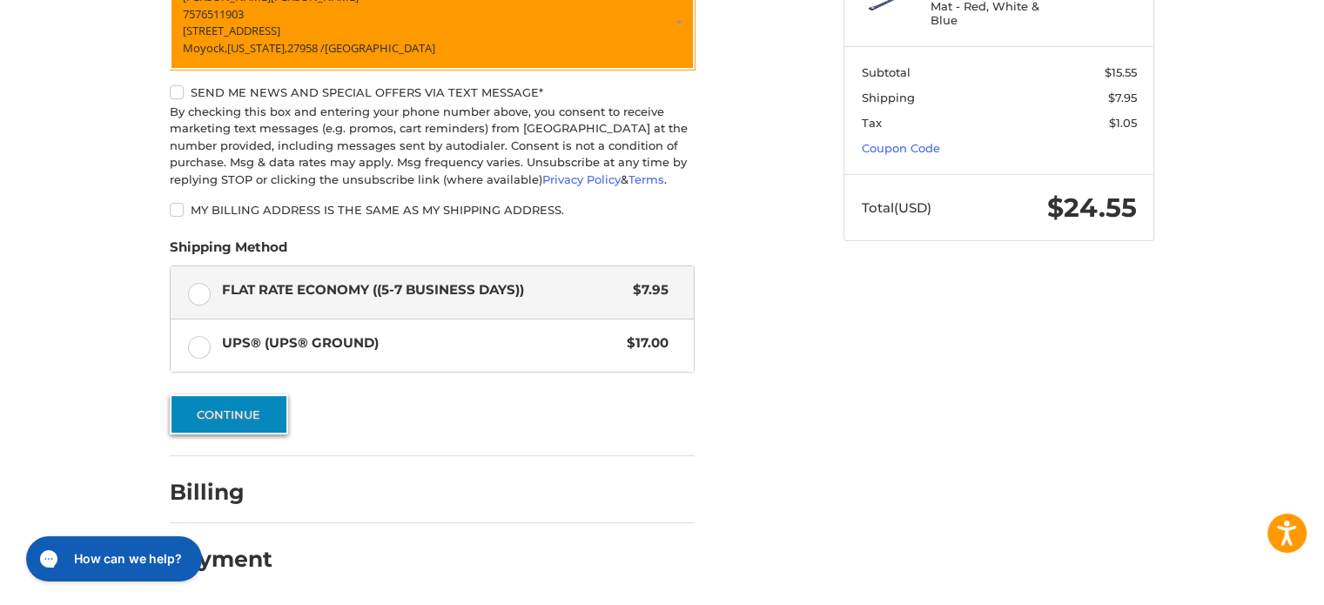 This screenshot has height=605, width=1324. I want to click on span: Flat Rate Economy ((5-7 Business Days)), so click(423, 290).